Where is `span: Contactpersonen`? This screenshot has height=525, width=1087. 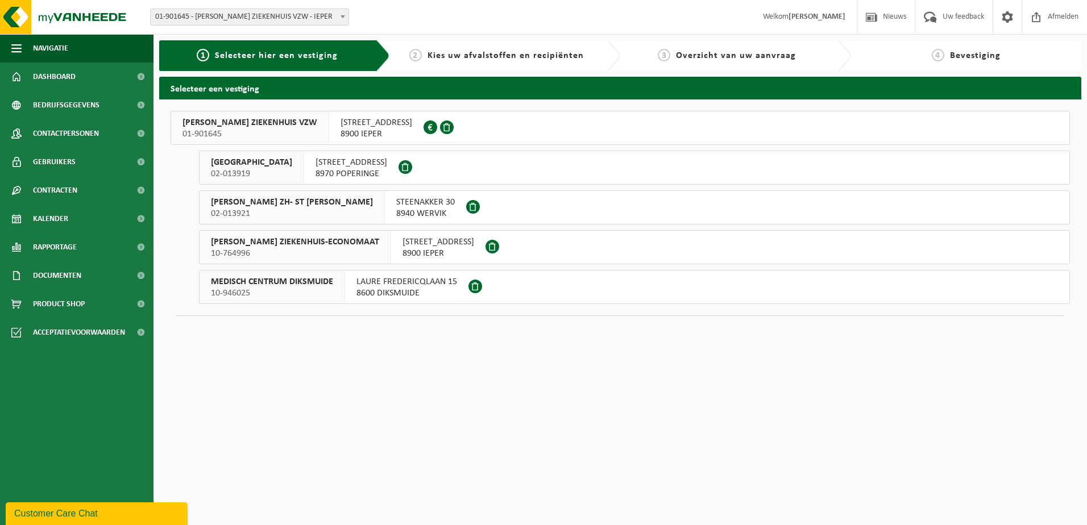
span: Contactpersonen is located at coordinates (66, 134).